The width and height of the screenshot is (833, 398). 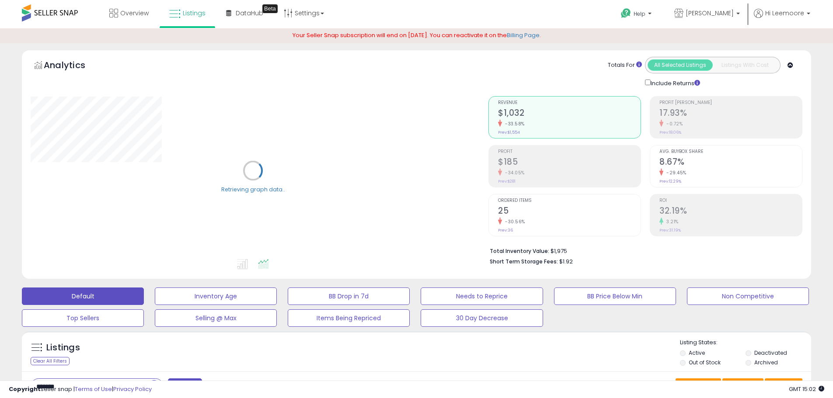 I want to click on button: Inventory Age, so click(x=216, y=296).